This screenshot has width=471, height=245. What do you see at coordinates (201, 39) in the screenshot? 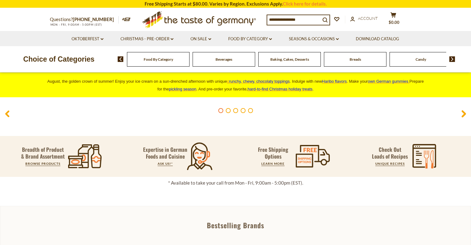
I see `a: On Sale` at bounding box center [201, 39].